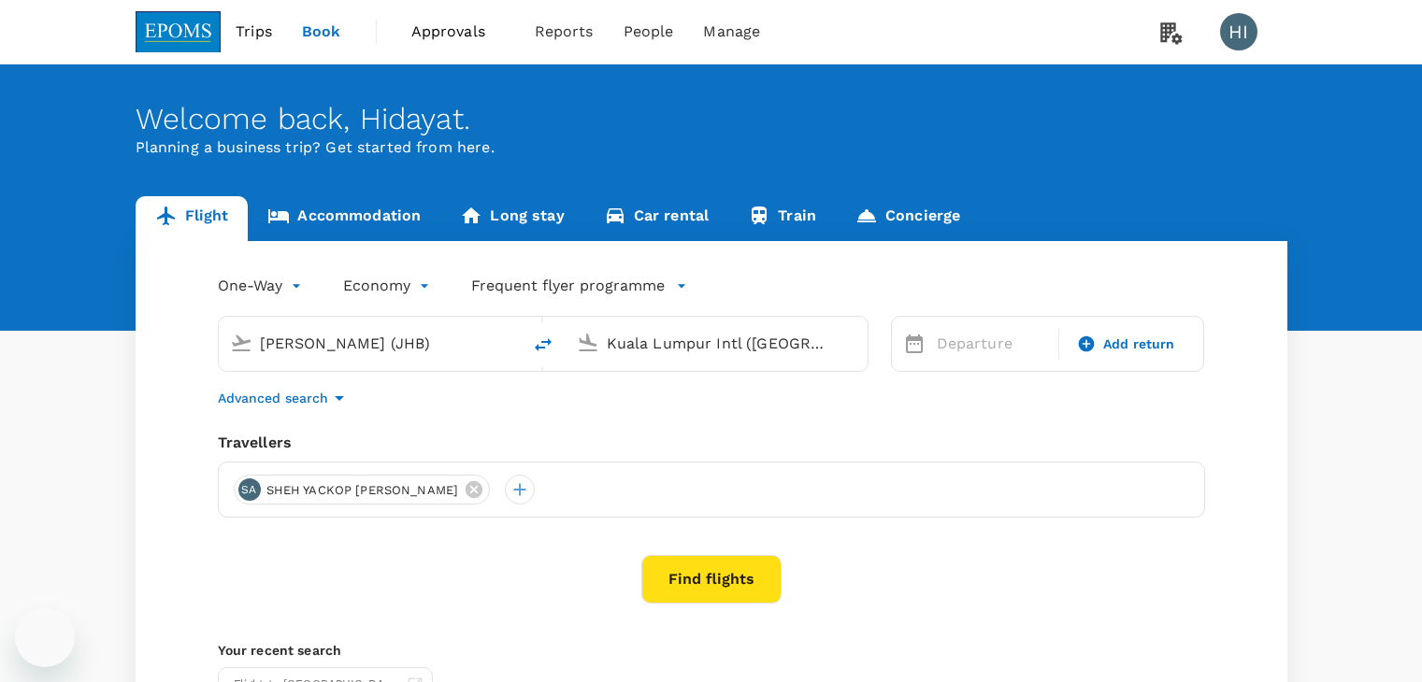  What do you see at coordinates (250, 490) in the screenshot?
I see `div: SA` at bounding box center [250, 490].